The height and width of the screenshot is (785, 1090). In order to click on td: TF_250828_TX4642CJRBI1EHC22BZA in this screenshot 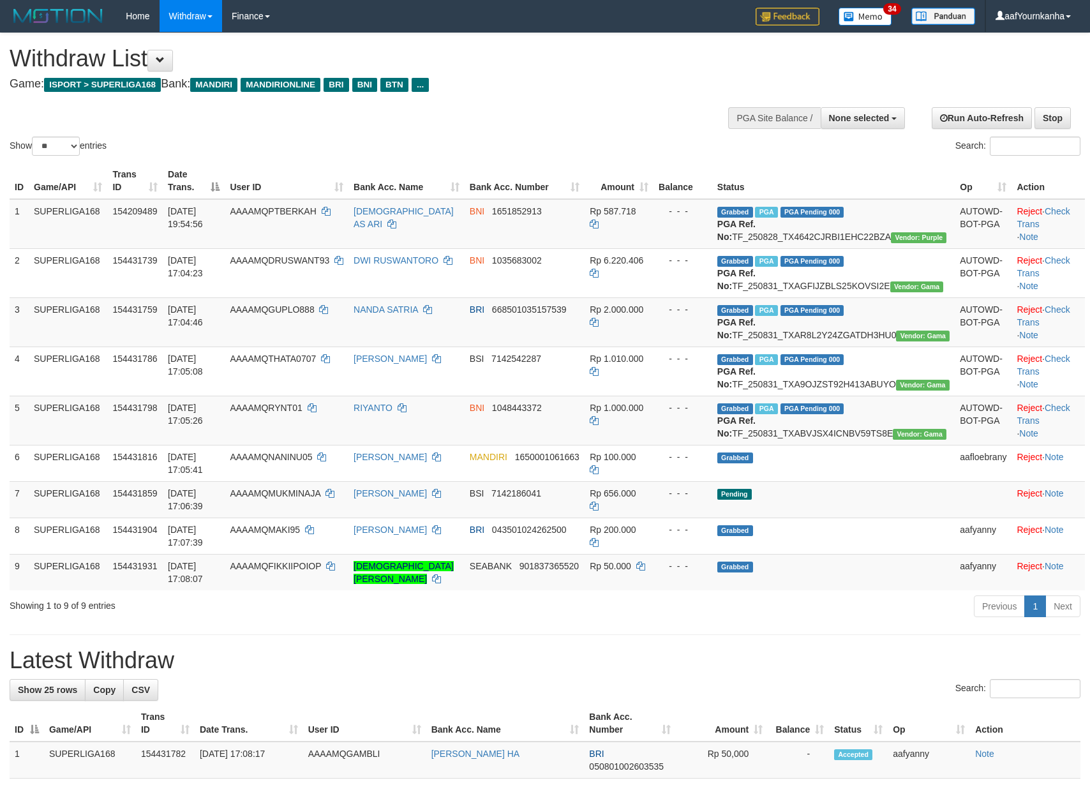, I will do `click(834, 224)`.